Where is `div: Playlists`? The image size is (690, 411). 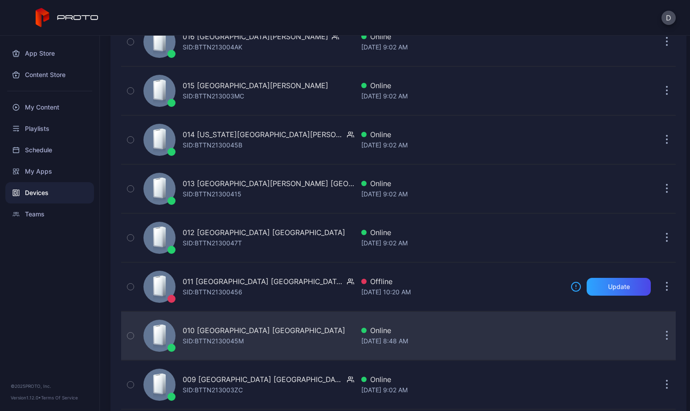 div: Playlists is located at coordinates (49, 129).